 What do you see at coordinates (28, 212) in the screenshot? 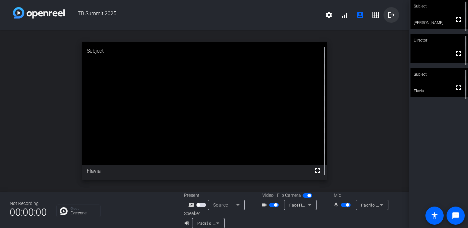
I see `span: 00:00:00` at bounding box center [28, 212].